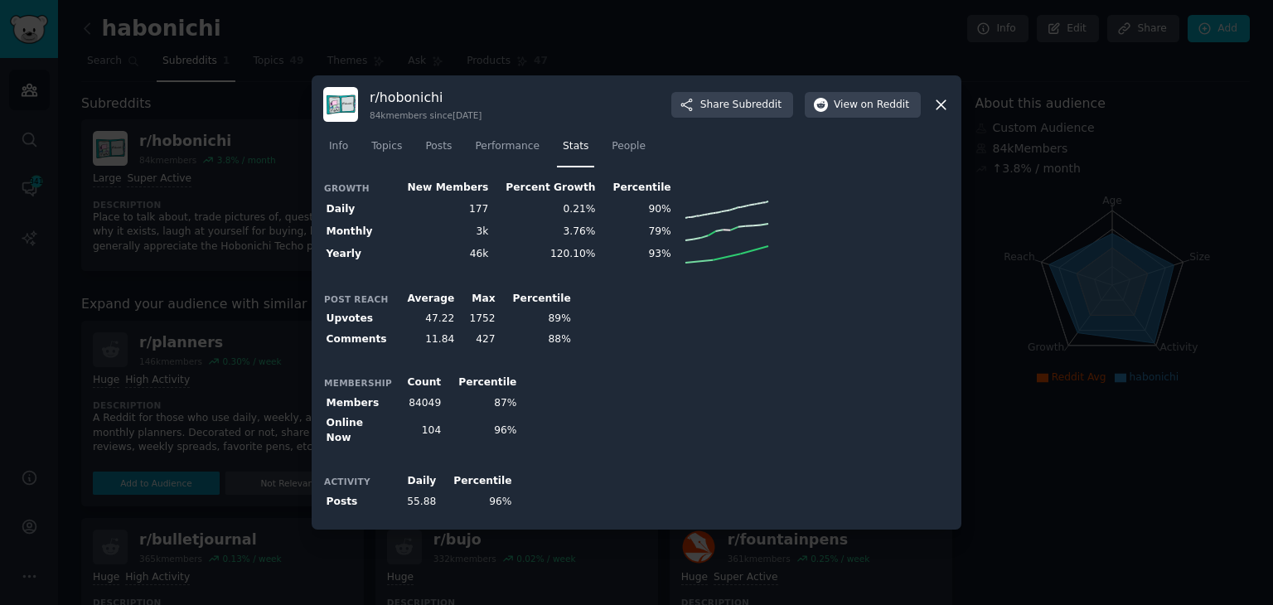 The height and width of the screenshot is (605, 1273). Describe the element at coordinates (757, 105) in the screenshot. I see `span: Subreddit` at that location.